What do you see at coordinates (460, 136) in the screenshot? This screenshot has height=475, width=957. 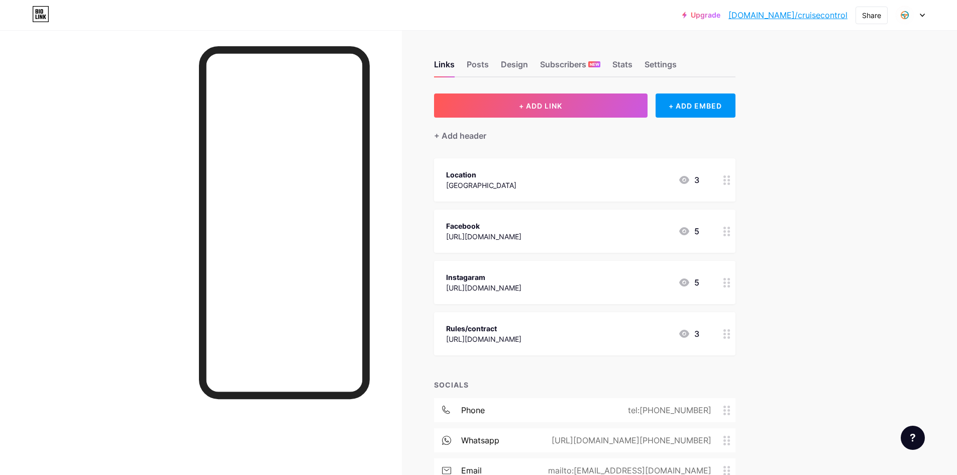 I see `div: + Add header` at bounding box center [460, 136].